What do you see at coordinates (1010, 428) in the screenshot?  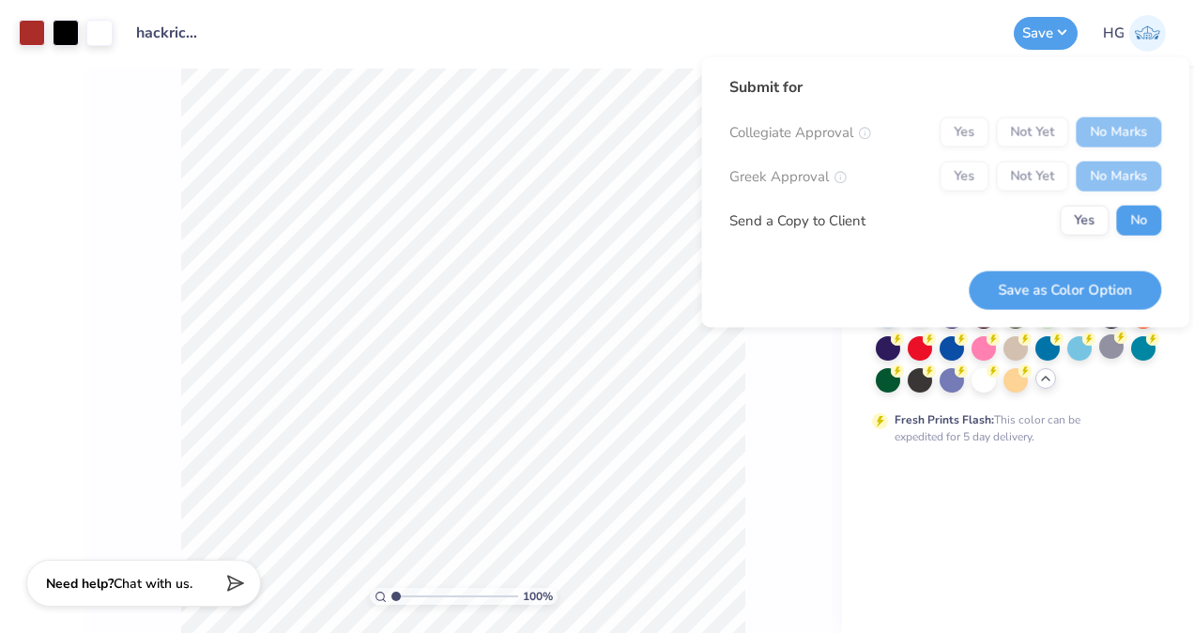 I see `div: This color can be expedited for 5 day delivery.` at bounding box center [1010, 428].